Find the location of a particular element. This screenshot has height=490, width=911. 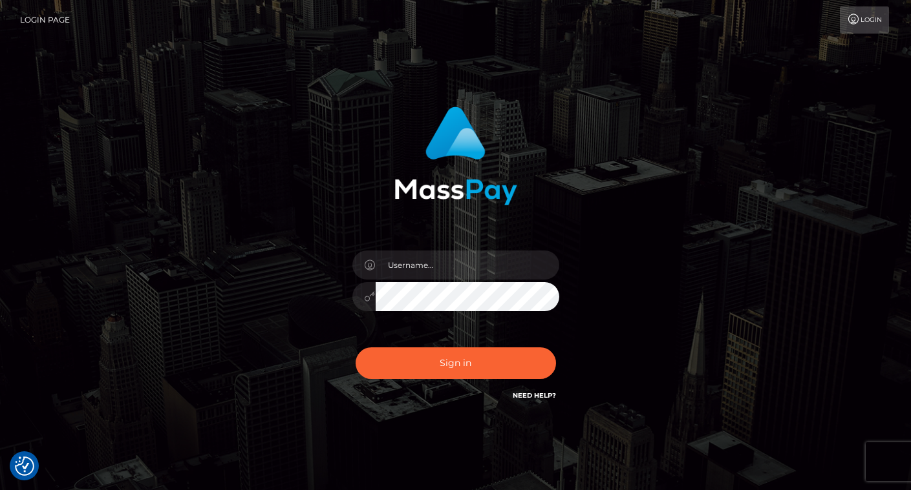

input: Username... is located at coordinates (467, 265).